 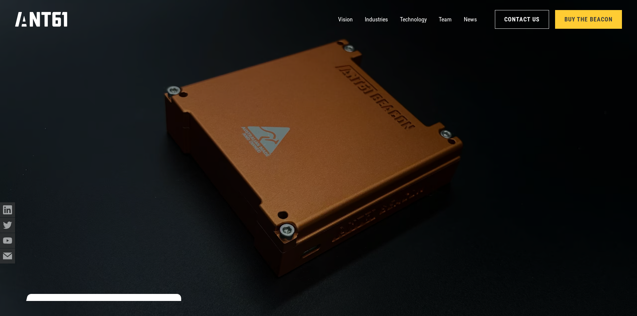 I want to click on a: Contact Us, so click(x=522, y=19).